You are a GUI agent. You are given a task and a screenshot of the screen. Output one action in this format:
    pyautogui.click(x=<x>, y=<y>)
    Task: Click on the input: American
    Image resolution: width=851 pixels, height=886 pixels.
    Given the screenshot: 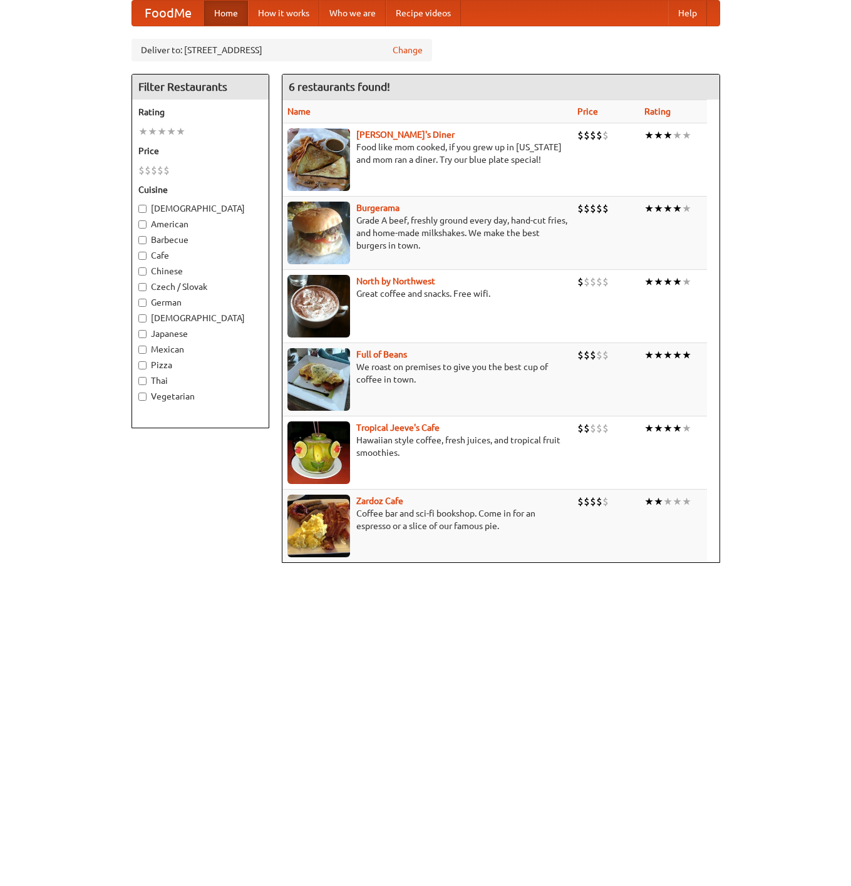 What is the action you would take?
    pyautogui.click(x=142, y=224)
    